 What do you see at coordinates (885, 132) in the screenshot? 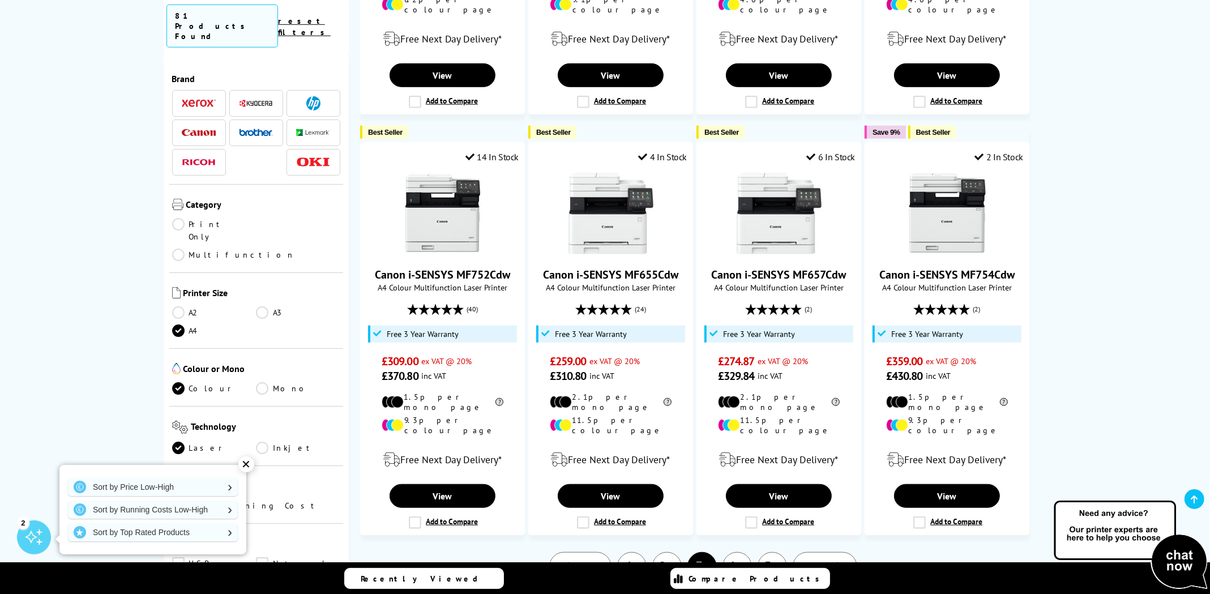
I see `button: Save 9%` at bounding box center [885, 132].